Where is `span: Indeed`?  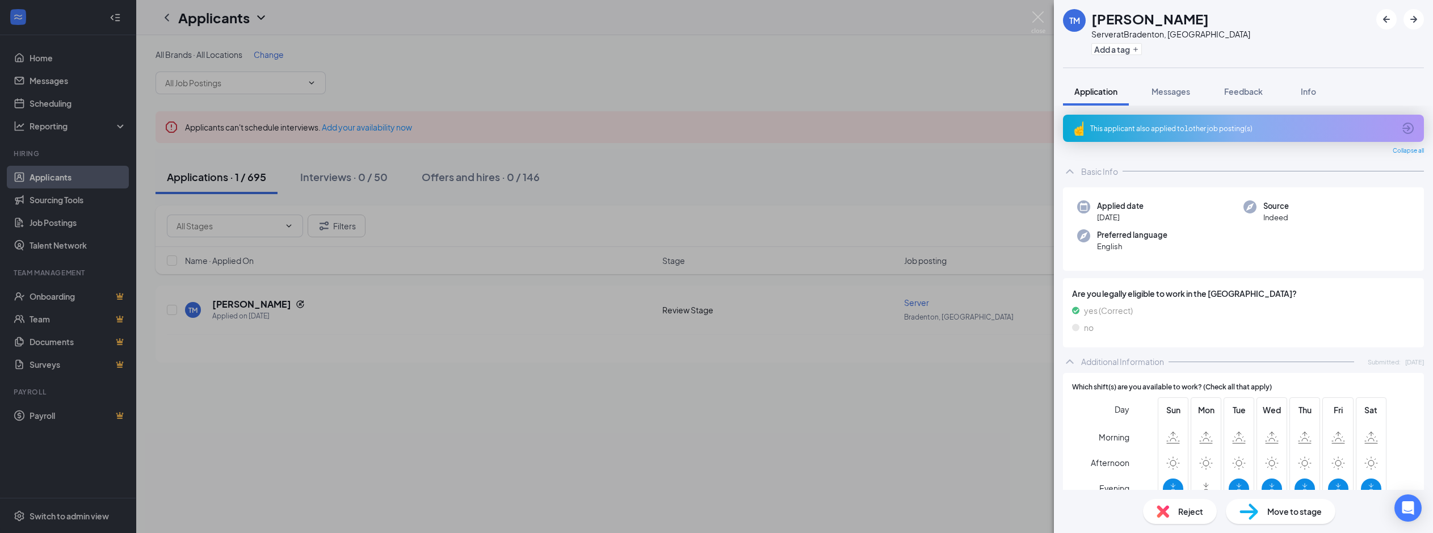
span: Indeed is located at coordinates (1275, 217).